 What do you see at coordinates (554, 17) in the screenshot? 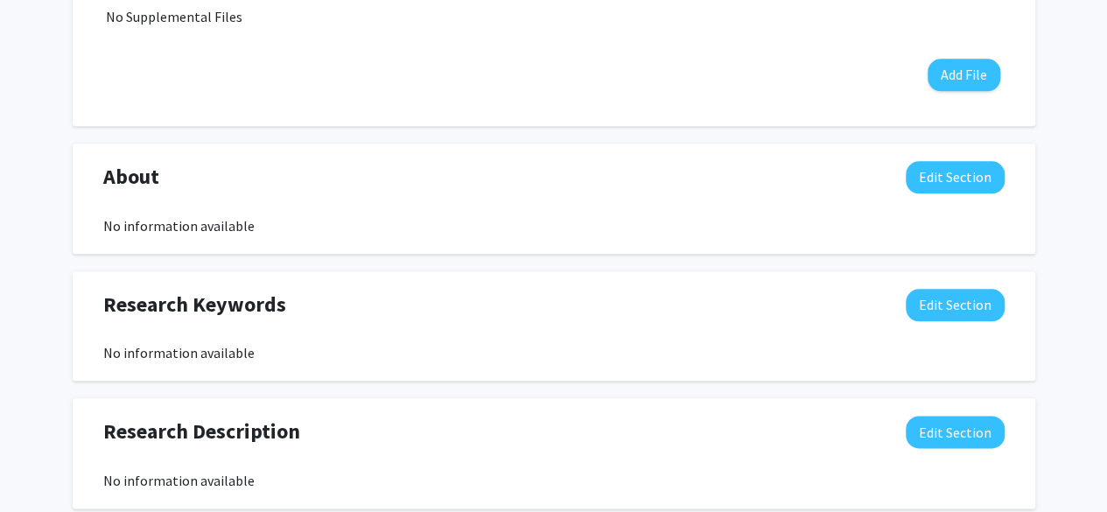
I see `div: No Supplemental Files` at bounding box center [554, 17].